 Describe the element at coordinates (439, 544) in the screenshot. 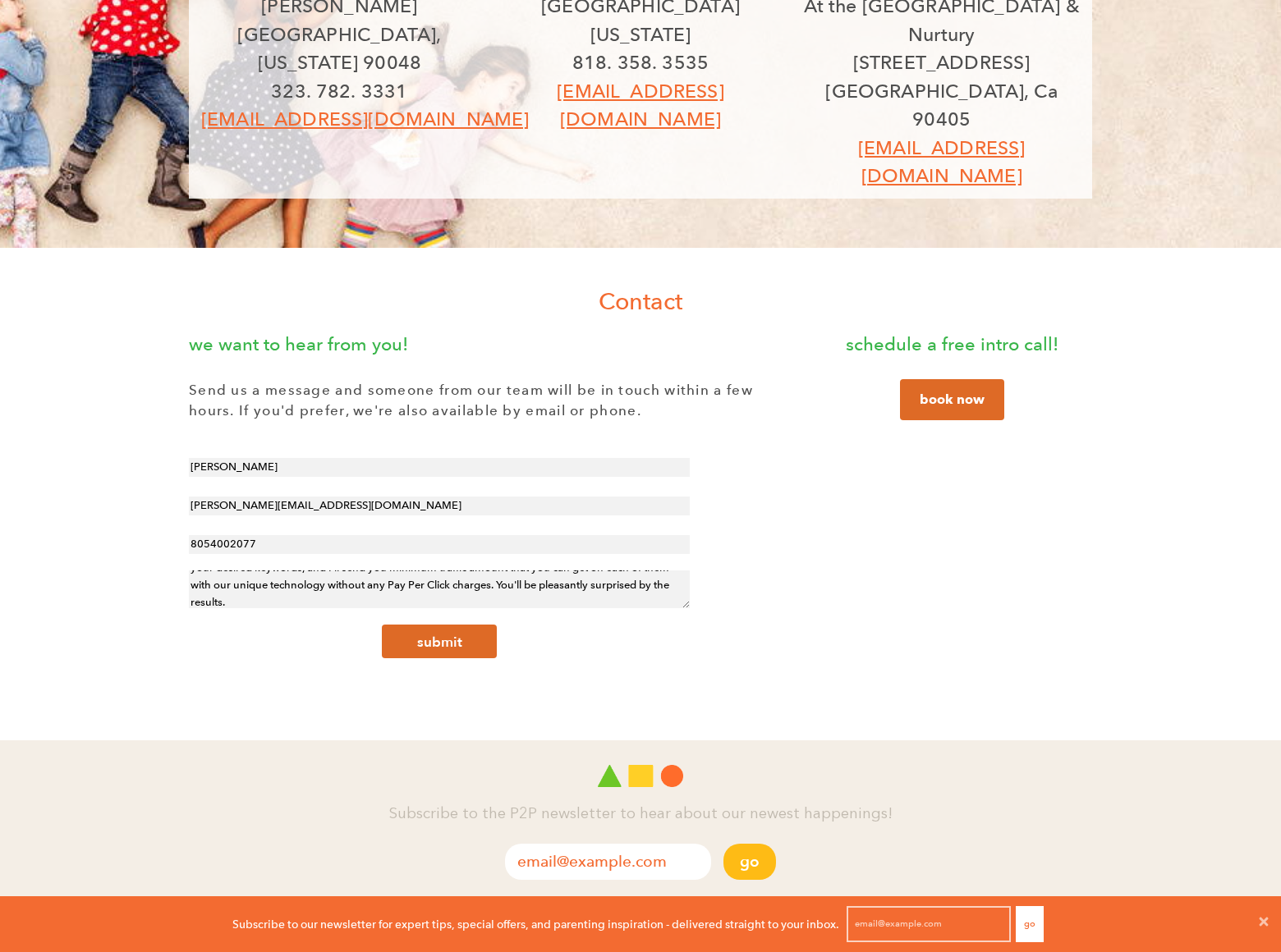

I see `input: Your Phone Number` at that location.